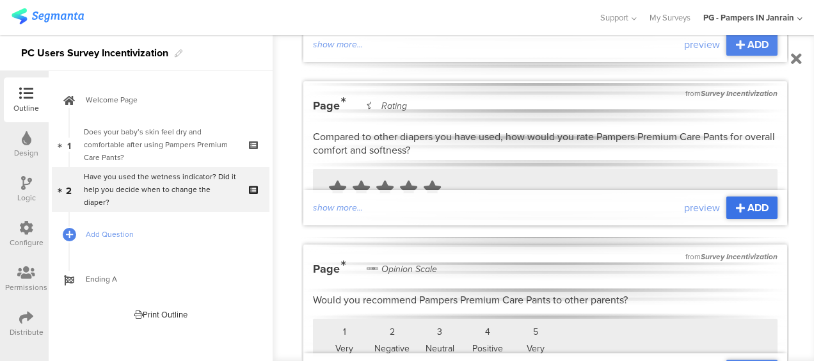 The width and height of the screenshot is (814, 361). I want to click on div: Logic, so click(26, 198).